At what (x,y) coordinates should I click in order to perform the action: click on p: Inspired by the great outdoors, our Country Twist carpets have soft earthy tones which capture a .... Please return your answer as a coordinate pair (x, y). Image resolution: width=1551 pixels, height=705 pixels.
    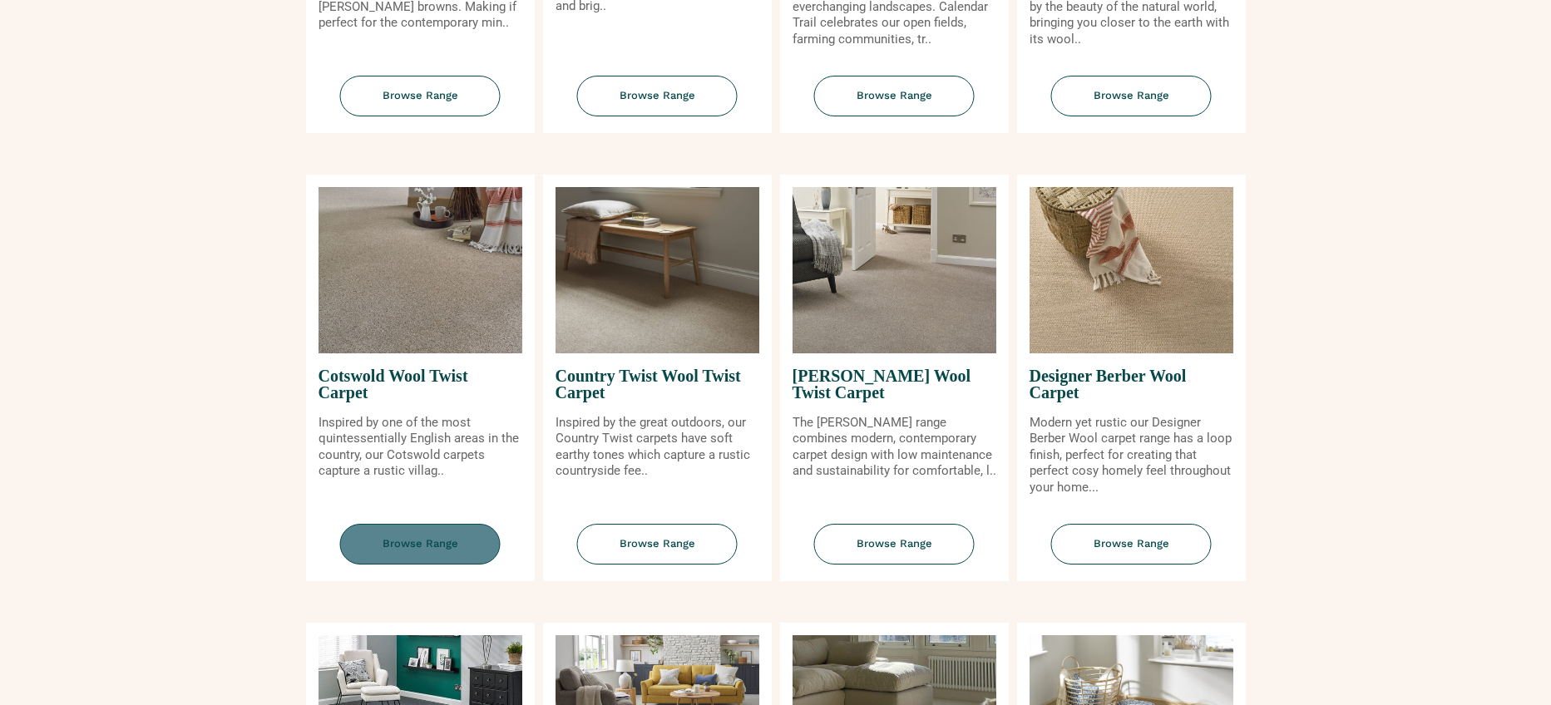
    Looking at the image, I should click on (657, 448).